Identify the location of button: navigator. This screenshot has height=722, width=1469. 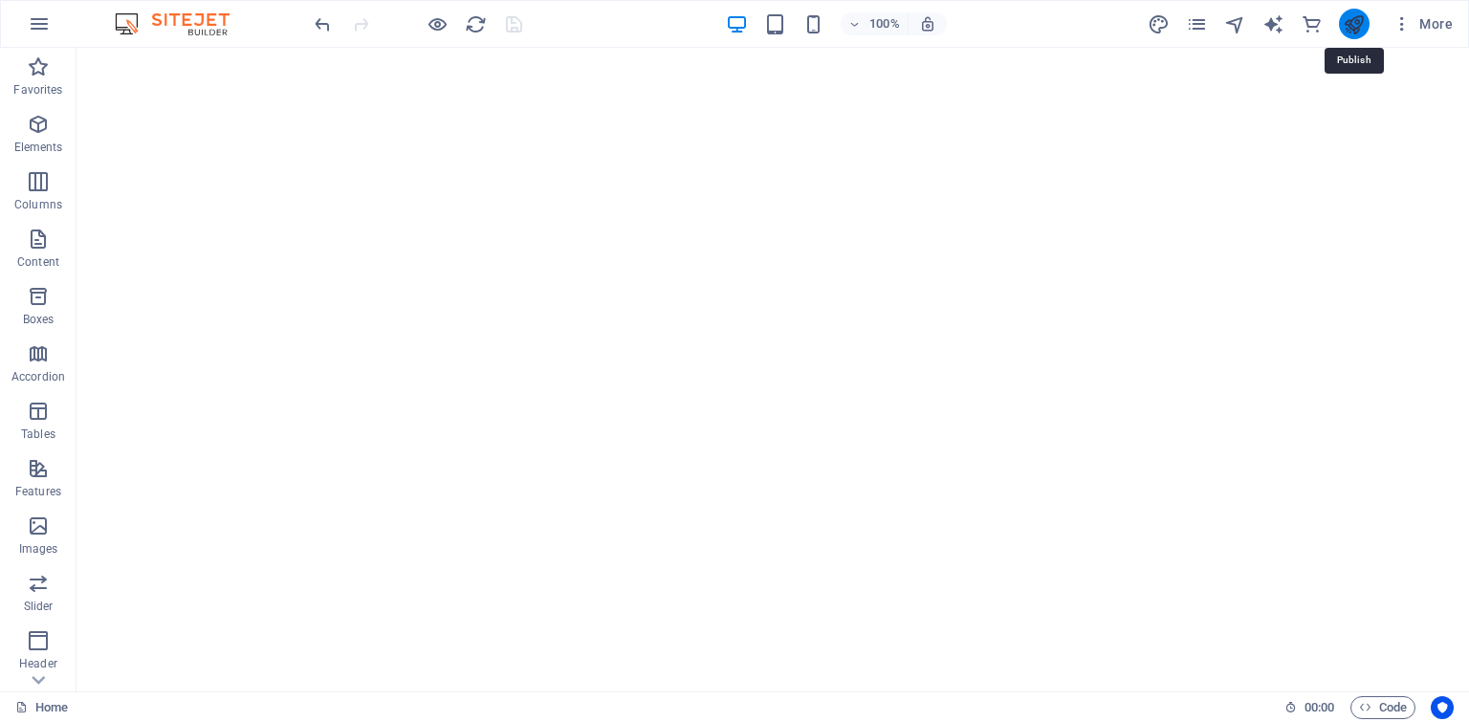
(1236, 24).